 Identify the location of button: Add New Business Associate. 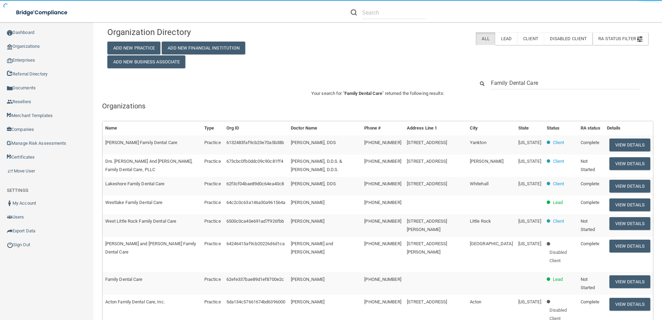
(146, 62).